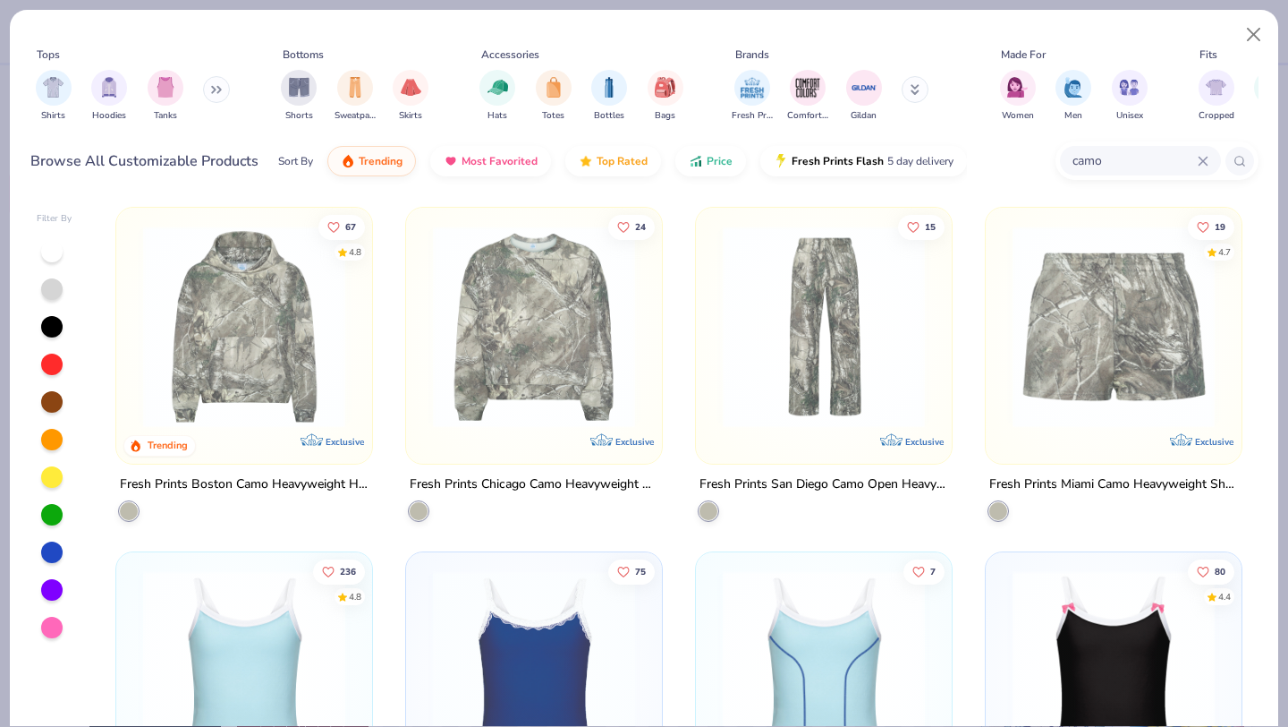 The height and width of the screenshot is (727, 1288). What do you see at coordinates (864, 96) in the screenshot?
I see `div: filter for Gildan` at bounding box center [864, 96].